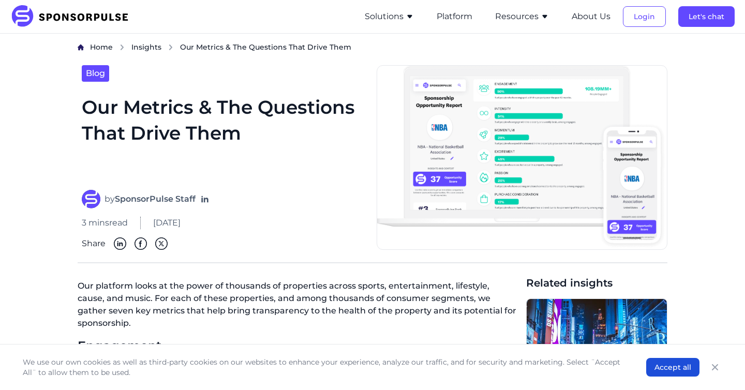 Image resolution: width=745 pixels, height=390 pixels. I want to click on strong: SponsorPulse Staff, so click(155, 199).